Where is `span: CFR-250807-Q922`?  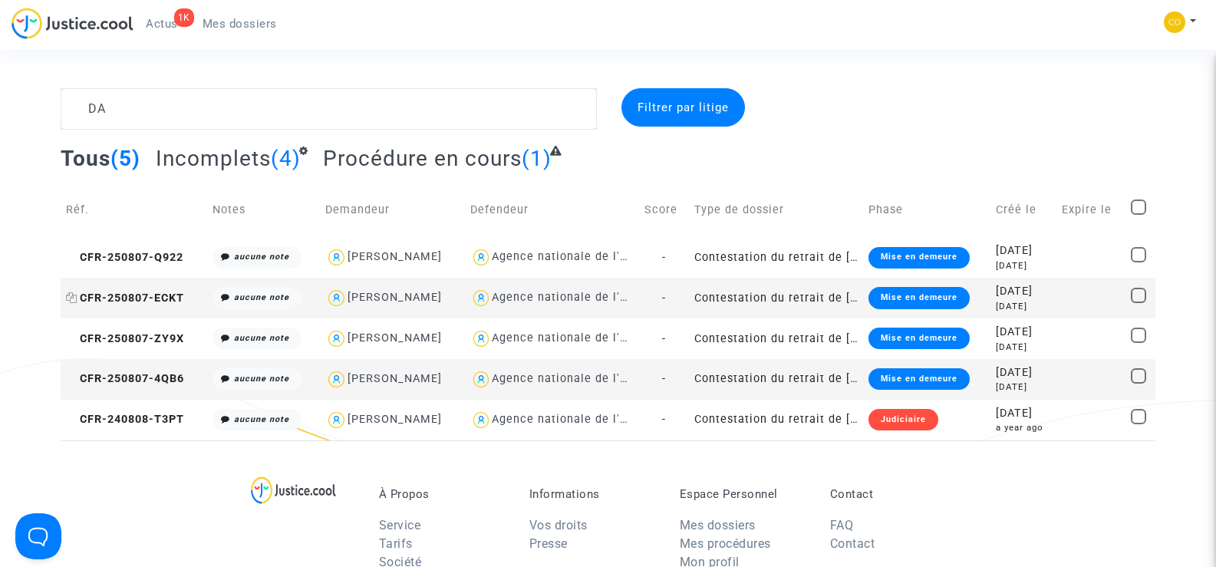
span: CFR-250807-Q922 is located at coordinates (124, 257).